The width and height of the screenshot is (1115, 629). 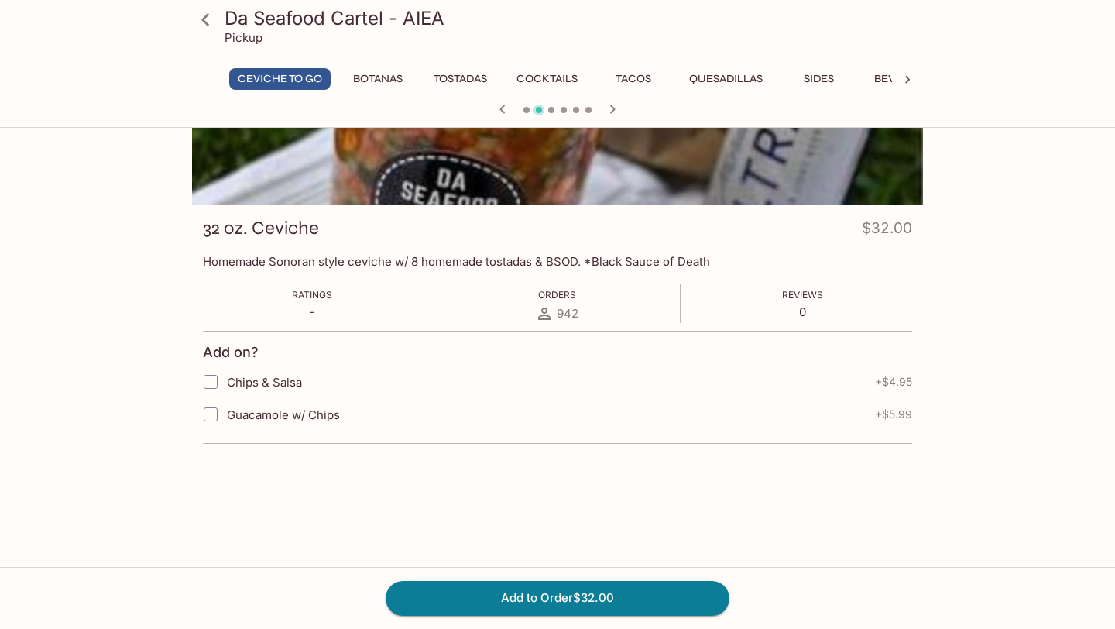 What do you see at coordinates (802, 311) in the screenshot?
I see `p: 0` at bounding box center [802, 311].